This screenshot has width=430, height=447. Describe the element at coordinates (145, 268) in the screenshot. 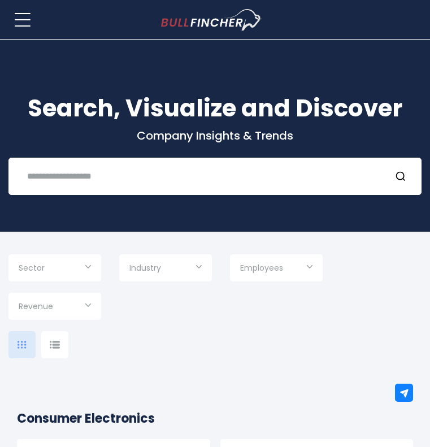

I see `span: Industry` at that location.